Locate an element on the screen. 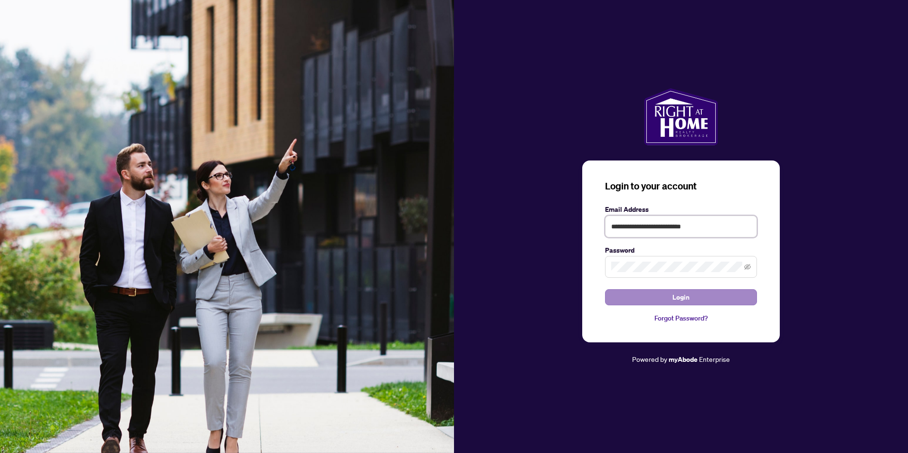  img: ma-logo is located at coordinates (680, 117).